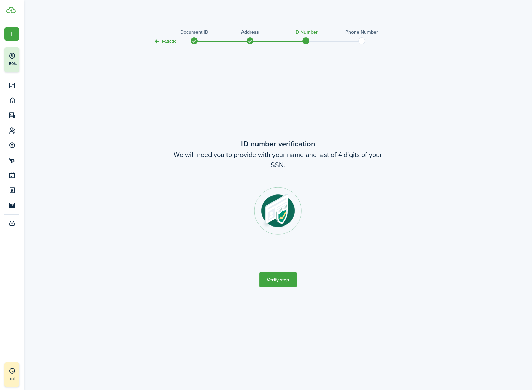  I want to click on h3: Address, so click(250, 32).